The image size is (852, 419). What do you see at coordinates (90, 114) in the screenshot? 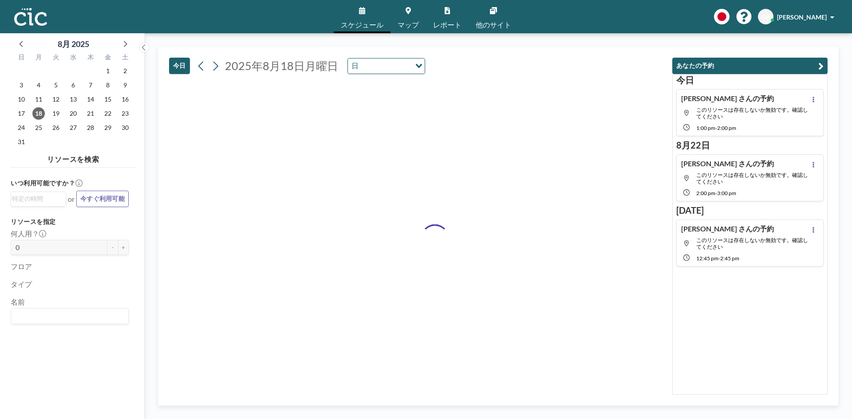
I see `span: 2025年8月21日木曜日` at bounding box center [90, 114].